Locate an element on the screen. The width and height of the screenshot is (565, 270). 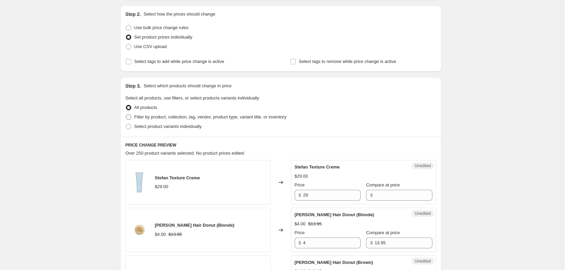
span: Select all products, use filters, or select products variants individually is located at coordinates (192, 98).